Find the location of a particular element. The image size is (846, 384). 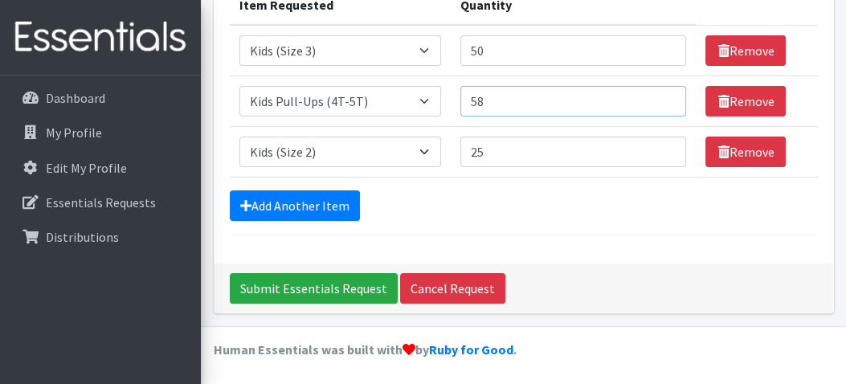

p: Edit My Profile is located at coordinates (86, 168).